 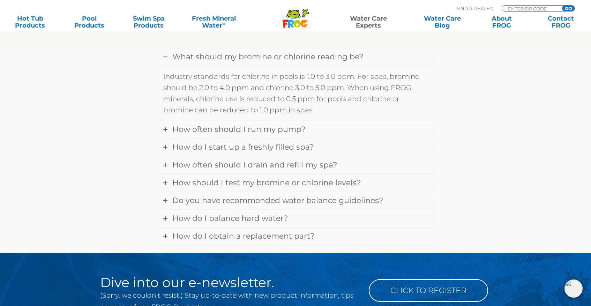 I want to click on a: ContactFROG, so click(x=561, y=22).